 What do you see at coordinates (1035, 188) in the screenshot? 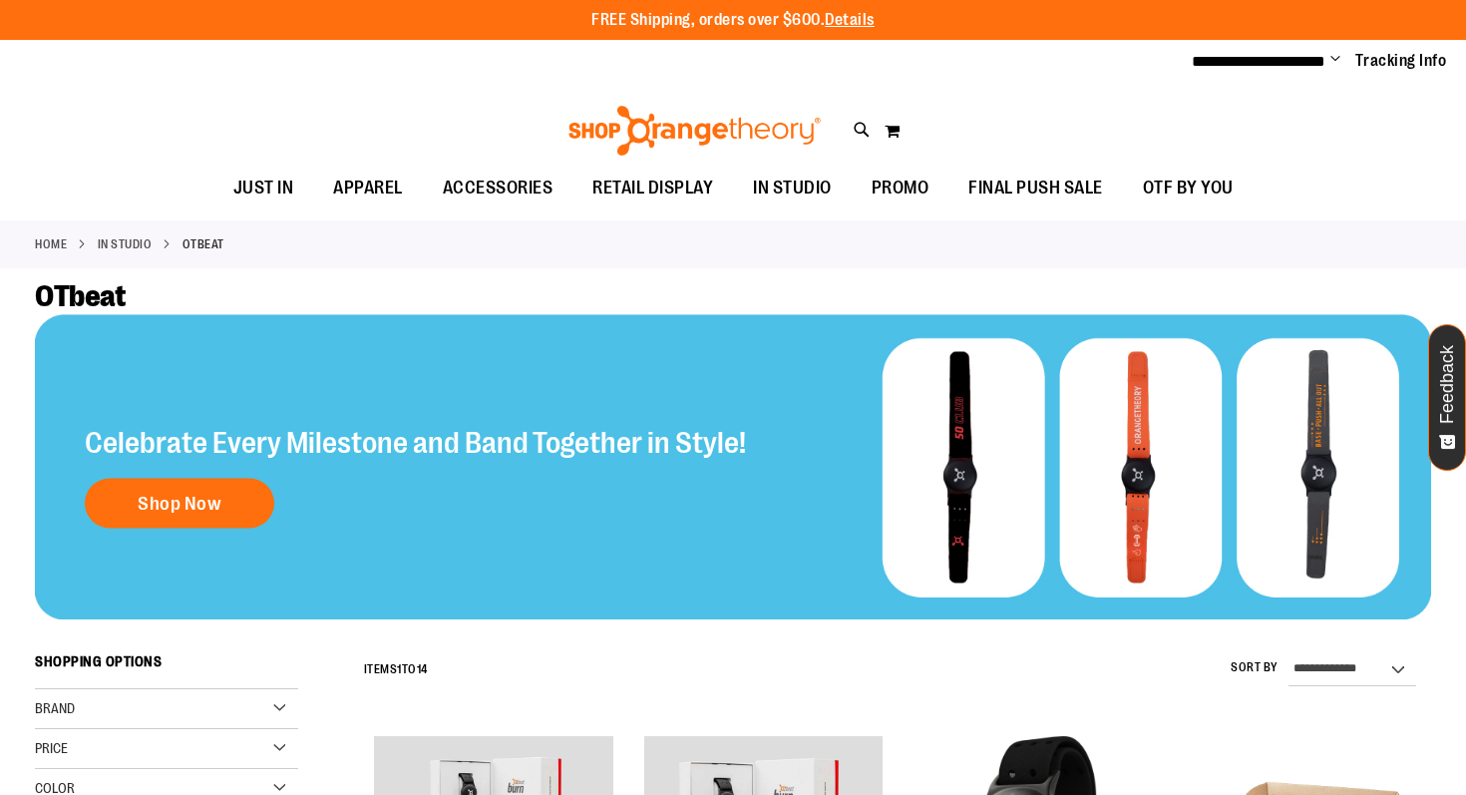
I see `a: FINAL PUSH SALE` at bounding box center [1035, 188].